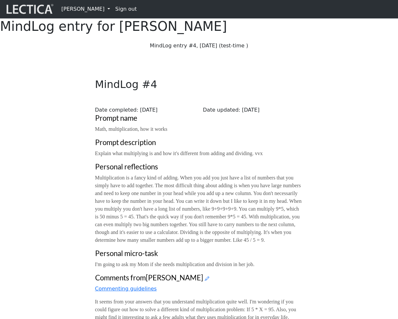  Describe the element at coordinates (199, 264) in the screenshot. I see `p: I'm going to ask my Mom if she needs multiplication and division in her job.` at that location.